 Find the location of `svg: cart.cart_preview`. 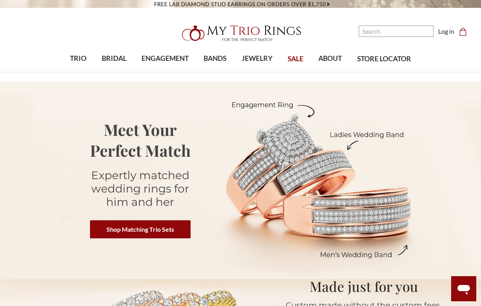

svg: cart.cart_preview is located at coordinates (463, 32).